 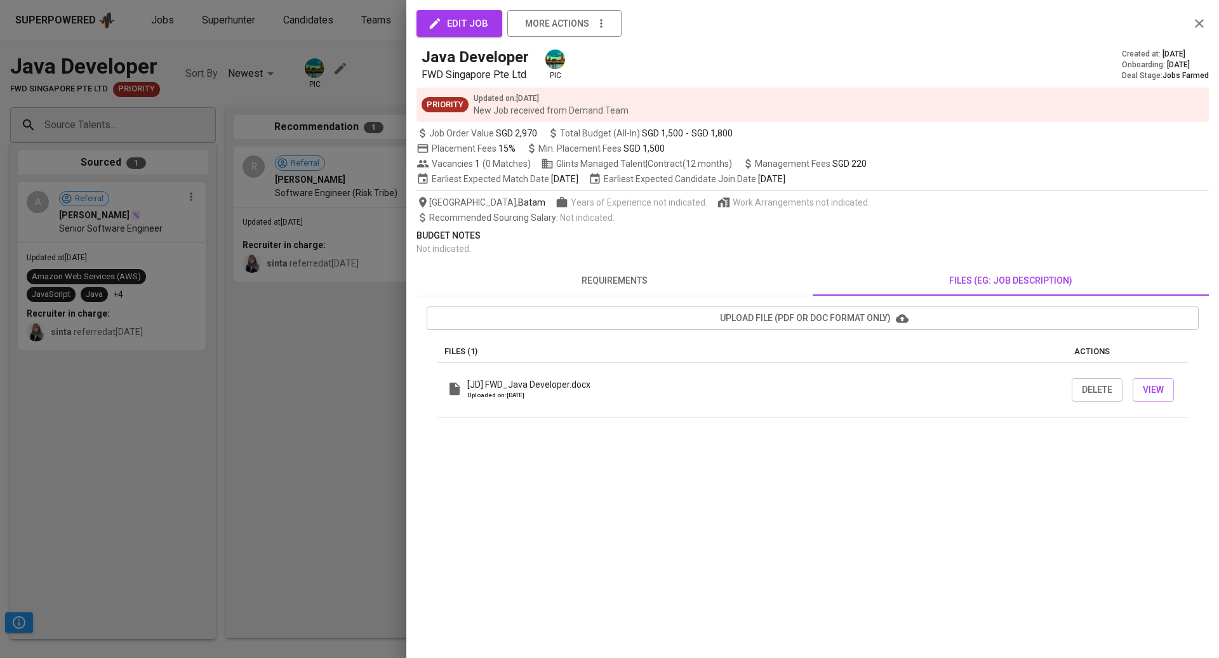 What do you see at coordinates (601, 149) in the screenshot?
I see `span: Min. Placement Fees` at bounding box center [601, 149].